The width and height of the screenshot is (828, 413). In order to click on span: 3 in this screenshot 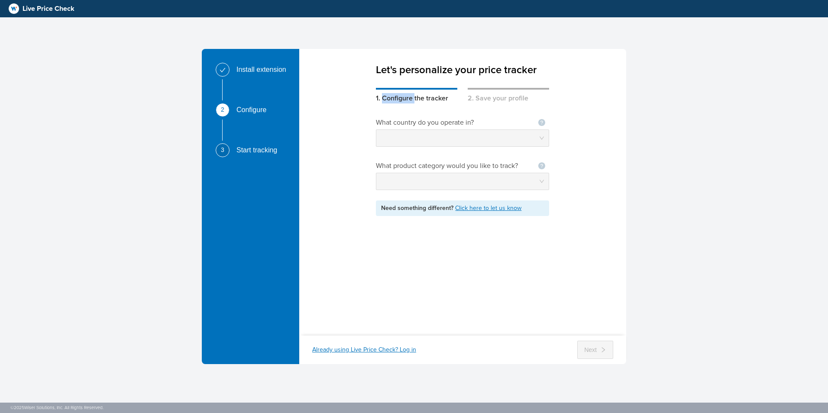, I will do `click(223, 150)`.